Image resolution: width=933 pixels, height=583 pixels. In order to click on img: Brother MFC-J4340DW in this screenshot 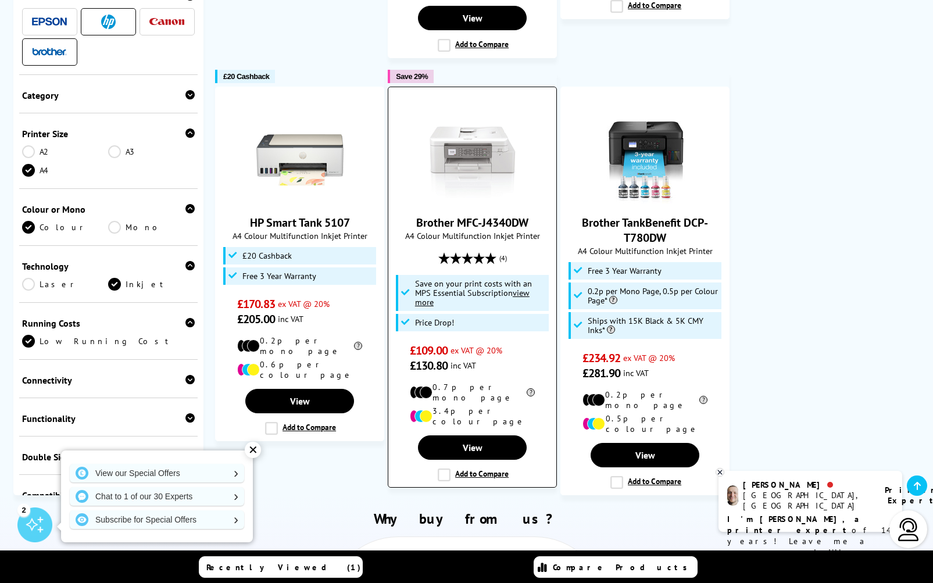, I will do `click(473, 160)`.